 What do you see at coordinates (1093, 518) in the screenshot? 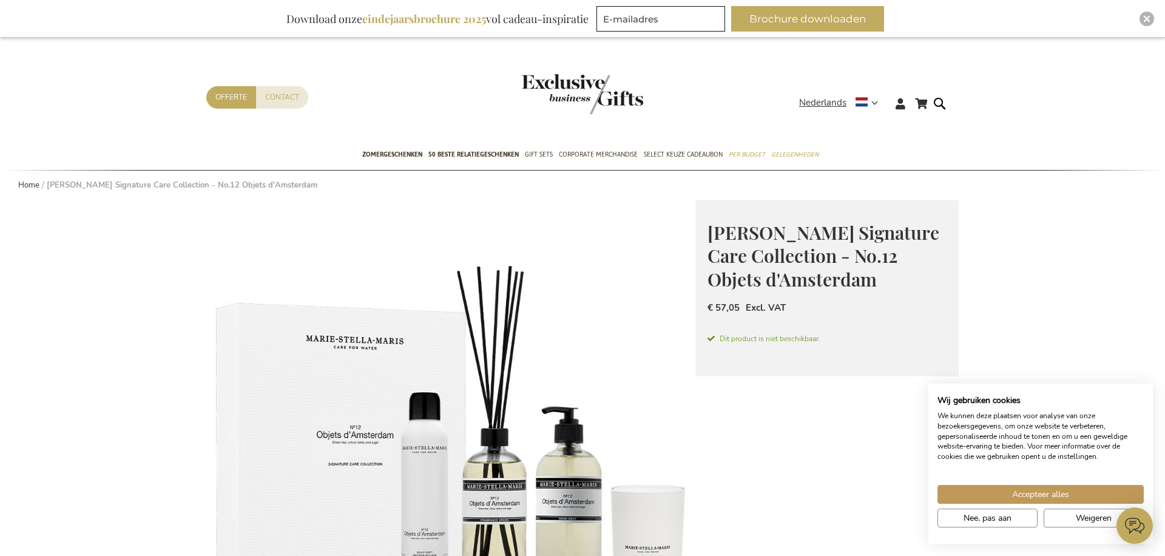
I see `span: Weigeren` at bounding box center [1093, 518].